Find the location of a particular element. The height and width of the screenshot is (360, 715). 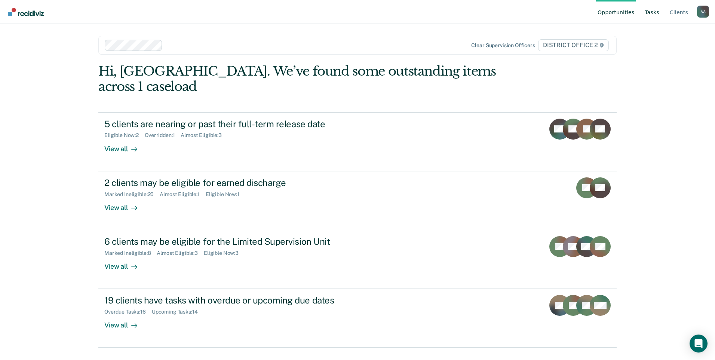

div: Overdue Tasks : 16 is located at coordinates (128, 312).